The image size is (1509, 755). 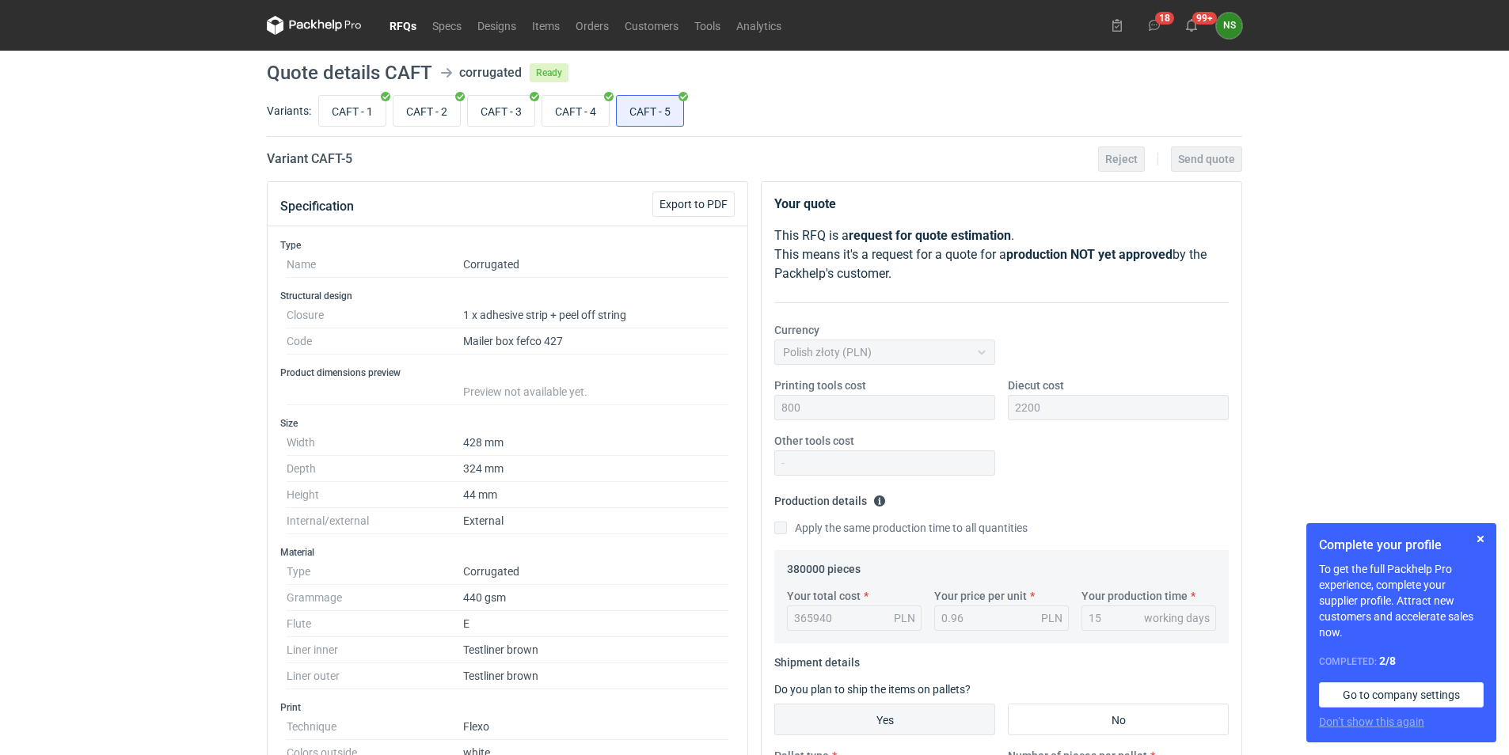 I want to click on button: 18, so click(x=1154, y=25).